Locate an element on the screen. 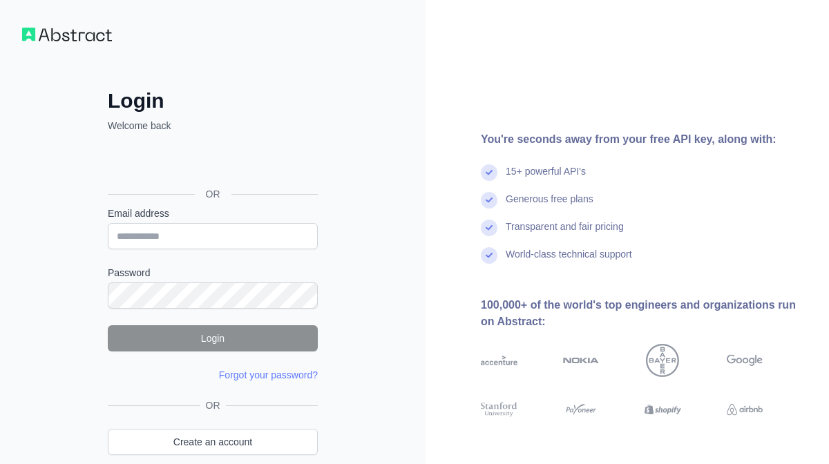  p: Welcome back is located at coordinates (213, 126).